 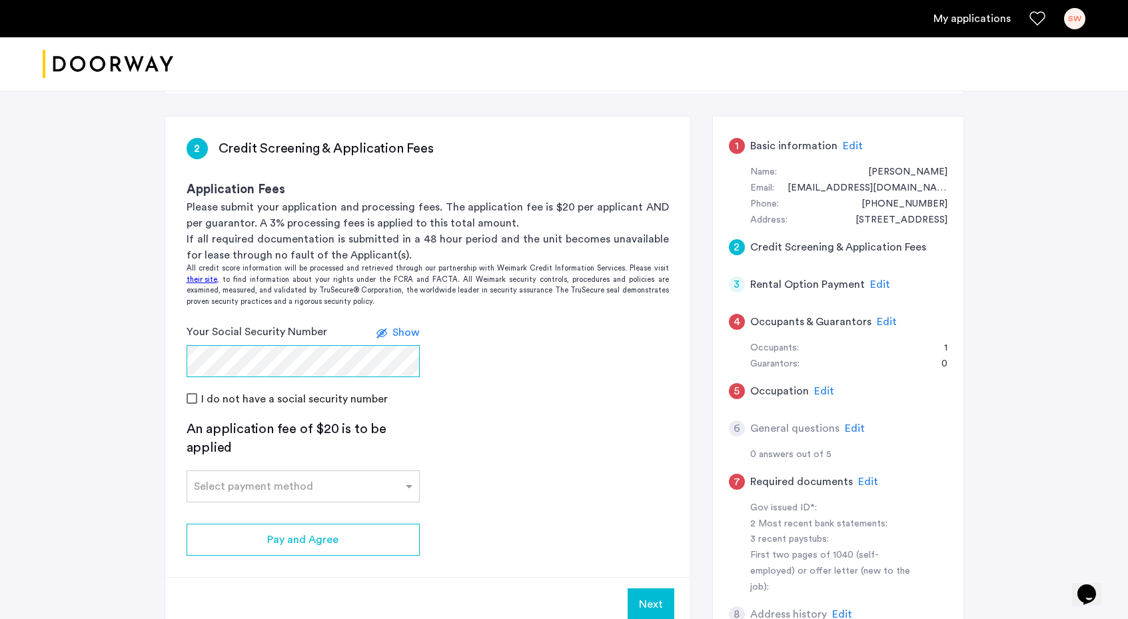 I want to click on label: Your Social Security Number, so click(x=257, y=332).